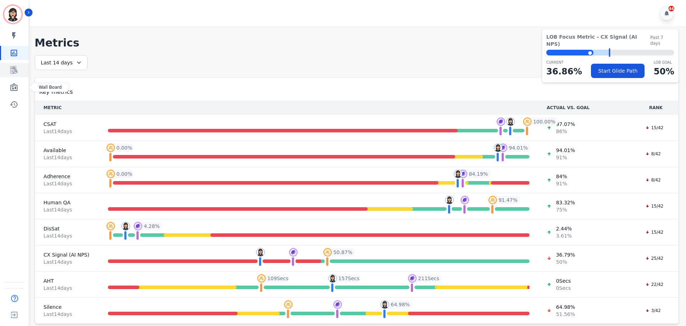 This screenshot has width=686, height=326. What do you see at coordinates (428, 278) in the screenshot?
I see `span: 211 Secs` at bounding box center [428, 278].